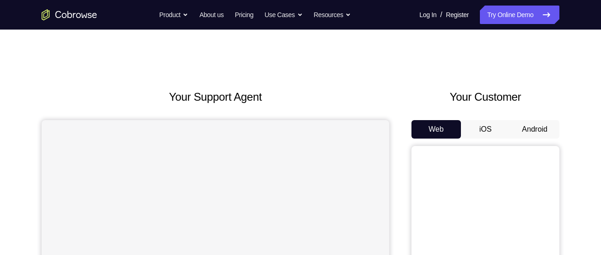 The height and width of the screenshot is (255, 601). I want to click on button: Product, so click(174, 15).